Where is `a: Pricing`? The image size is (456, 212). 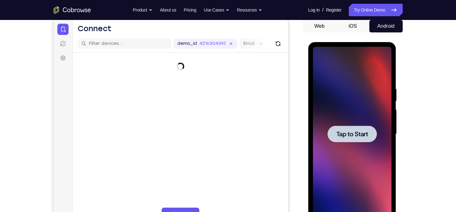
a: Pricing is located at coordinates (190, 10).